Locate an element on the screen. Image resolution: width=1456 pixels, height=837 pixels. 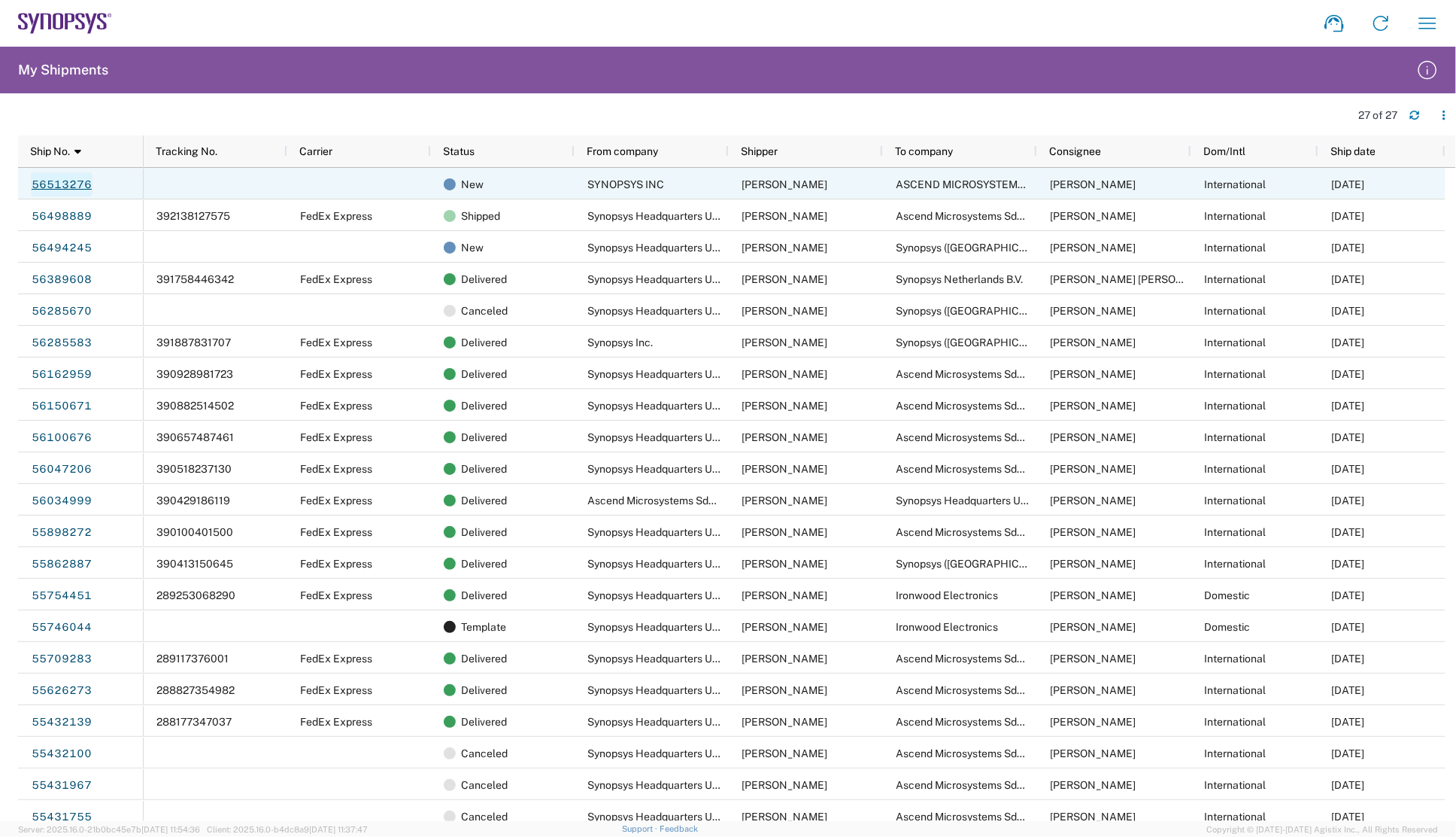
div: 27 of 27 is located at coordinates (1378, 115).